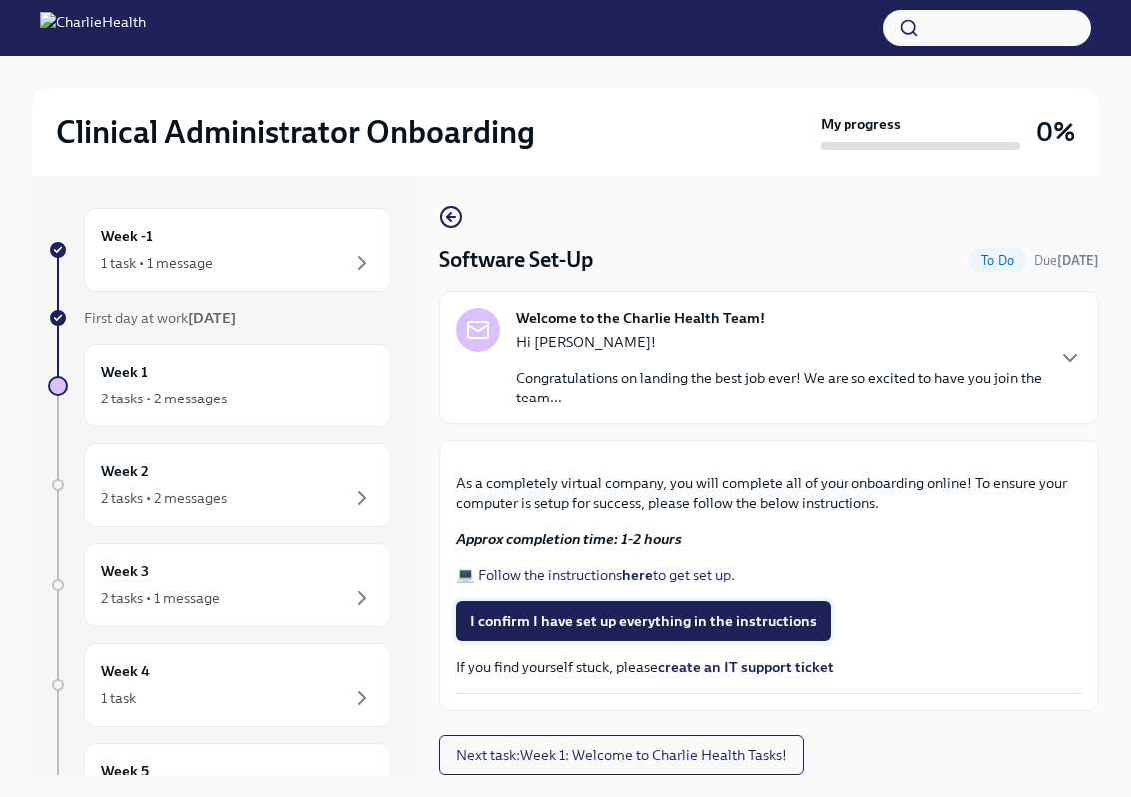  What do you see at coordinates (220, 250) in the screenshot?
I see `a: Week -11 task • 1 message` at bounding box center [220, 250].